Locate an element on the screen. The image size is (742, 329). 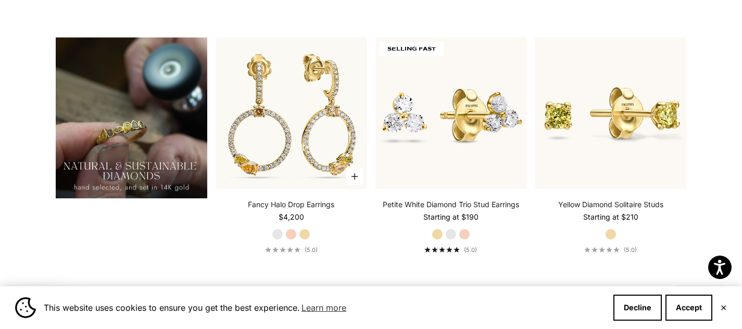
sale-price: $4,200 is located at coordinates (291, 217).